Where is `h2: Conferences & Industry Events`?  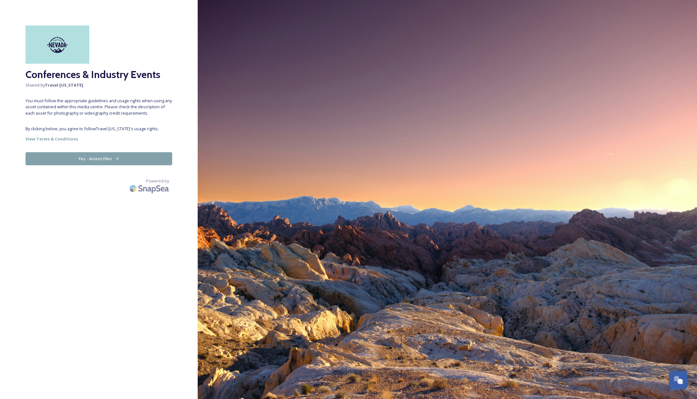
h2: Conferences & Industry Events is located at coordinates (99, 75).